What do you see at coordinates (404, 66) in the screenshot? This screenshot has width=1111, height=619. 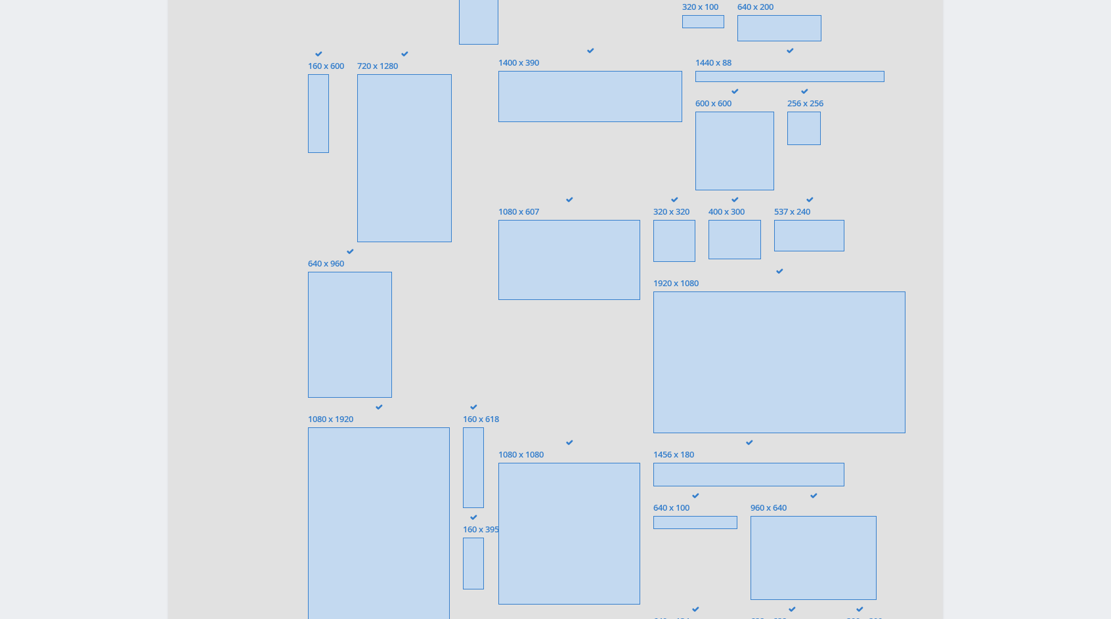 I see `span: 720 x 1280` at bounding box center [404, 66].